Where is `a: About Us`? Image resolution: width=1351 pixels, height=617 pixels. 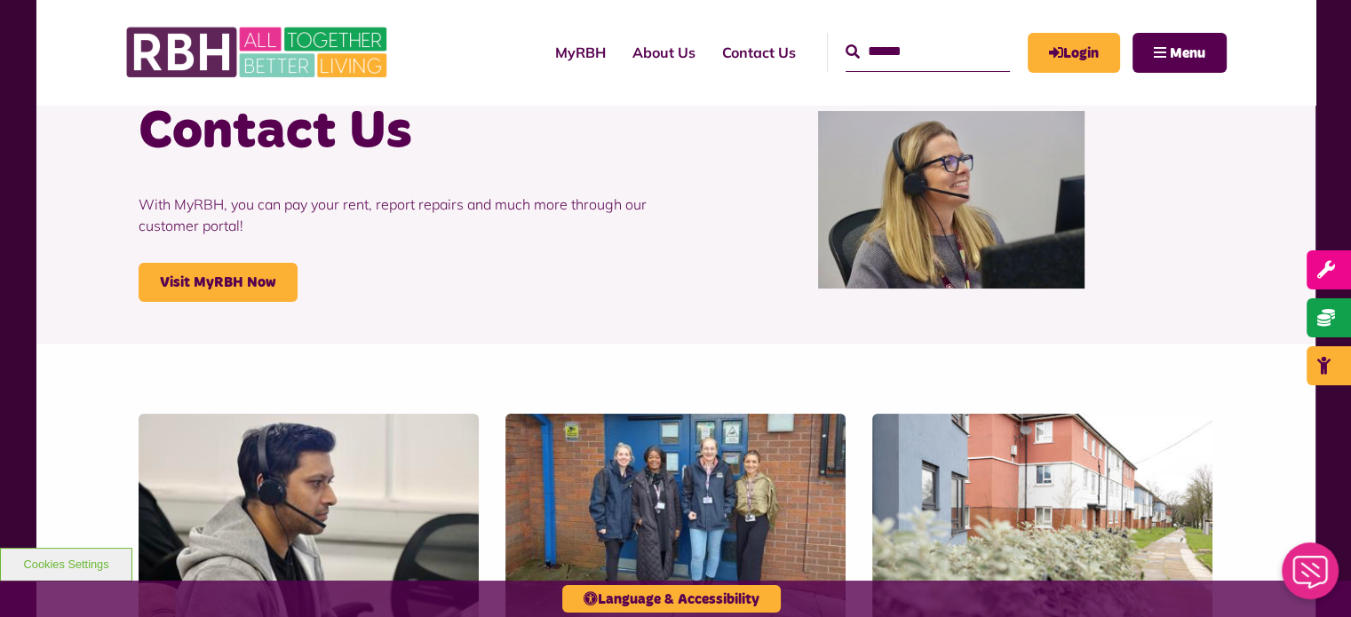
a: About Us is located at coordinates (664, 52).